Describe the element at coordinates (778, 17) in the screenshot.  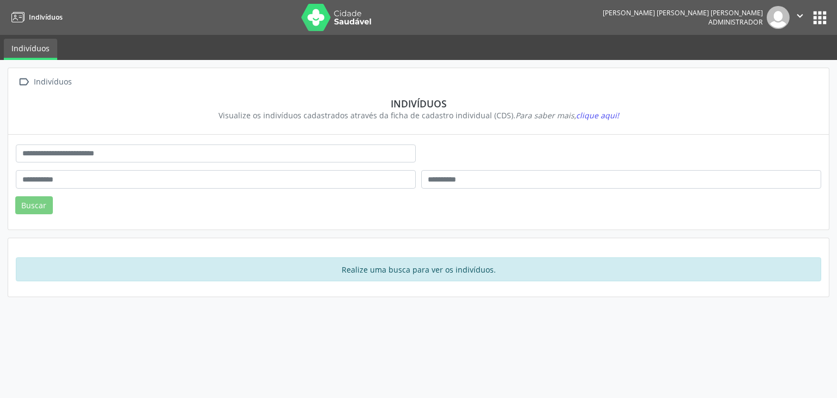
I see `img: img` at that location.